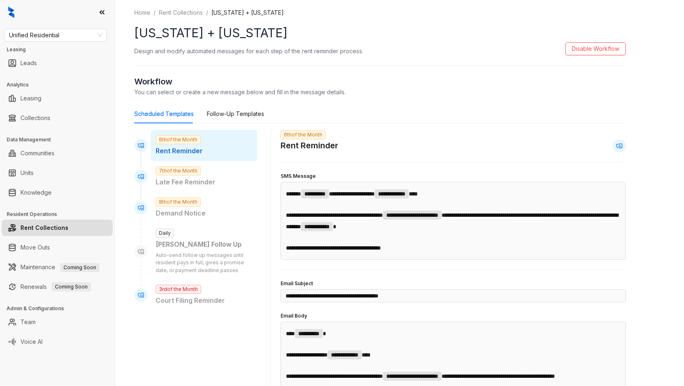 This screenshot has width=684, height=386. I want to click on p: Rent Reminder, so click(204, 151).